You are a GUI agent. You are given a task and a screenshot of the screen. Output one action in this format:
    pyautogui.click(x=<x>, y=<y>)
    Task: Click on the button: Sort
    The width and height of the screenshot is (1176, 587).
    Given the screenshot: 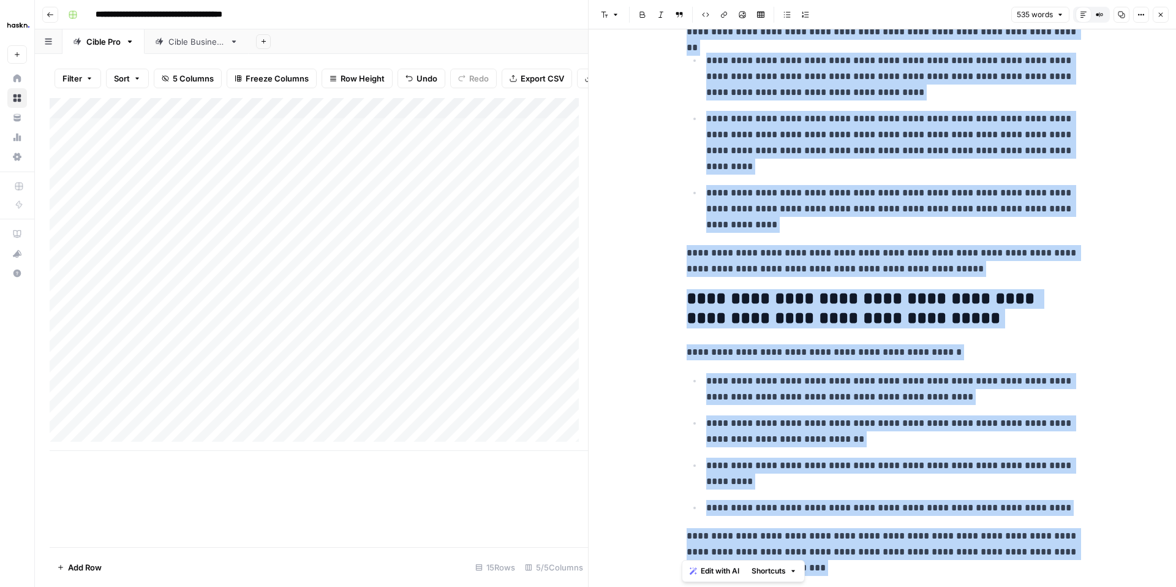 What is the action you would take?
    pyautogui.click(x=127, y=78)
    